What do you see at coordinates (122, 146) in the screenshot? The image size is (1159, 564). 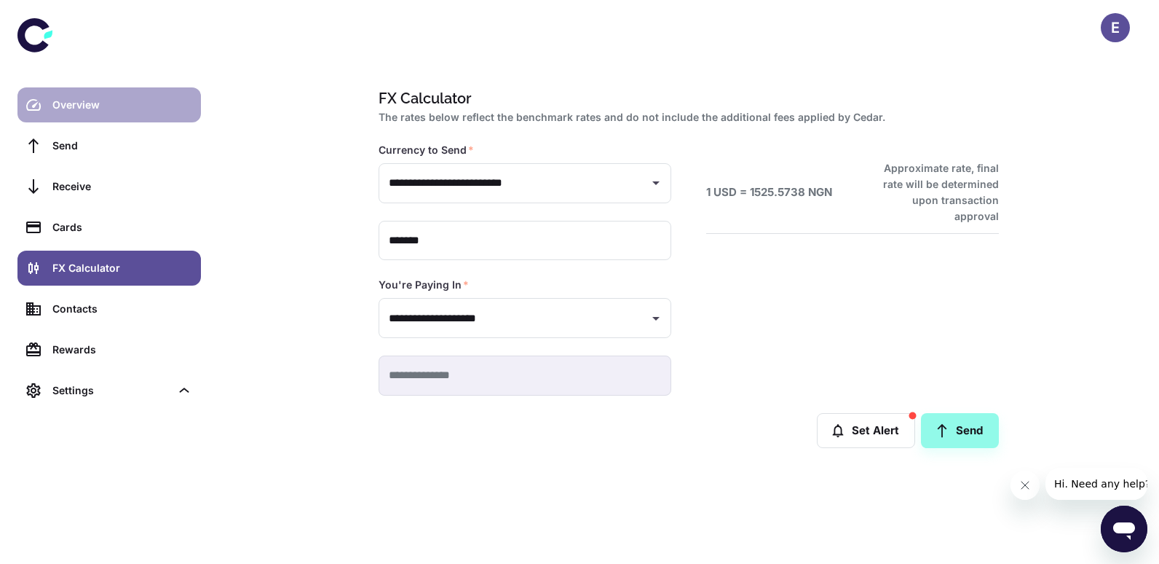 I see `div: Send` at bounding box center [122, 146].